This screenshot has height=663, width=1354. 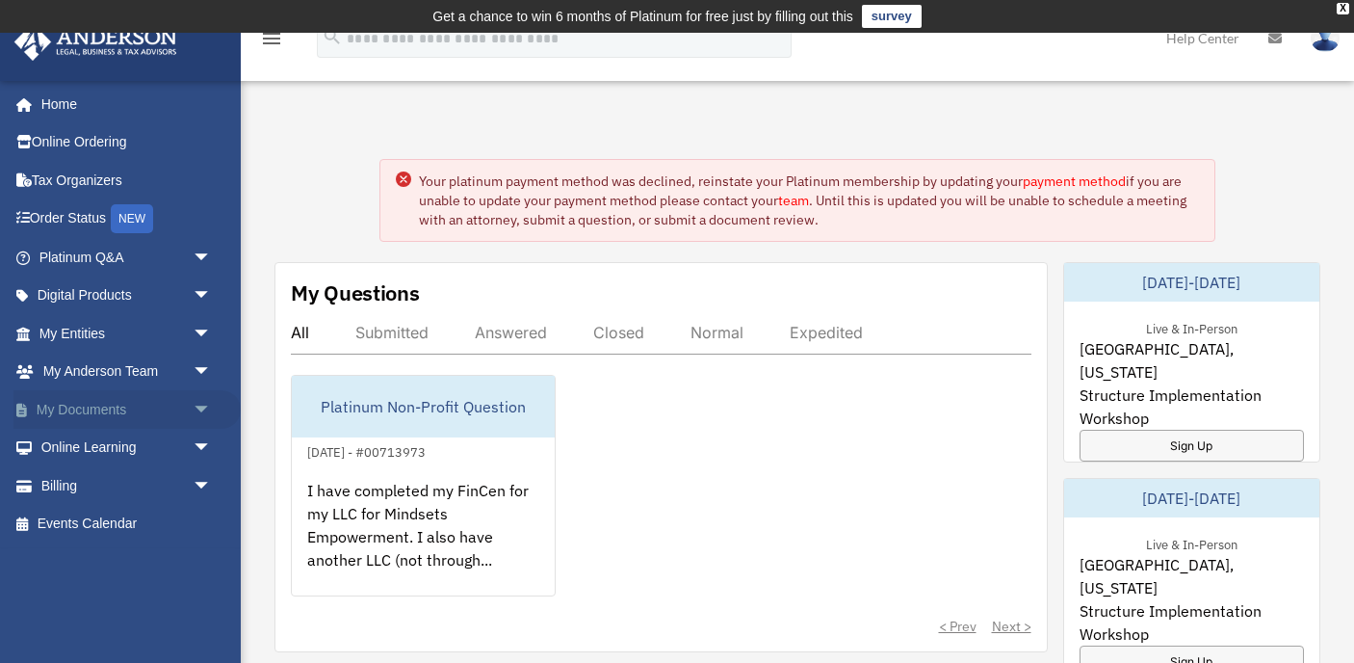 What do you see at coordinates (1074, 181) in the screenshot?
I see `a: payment method` at bounding box center [1074, 181].